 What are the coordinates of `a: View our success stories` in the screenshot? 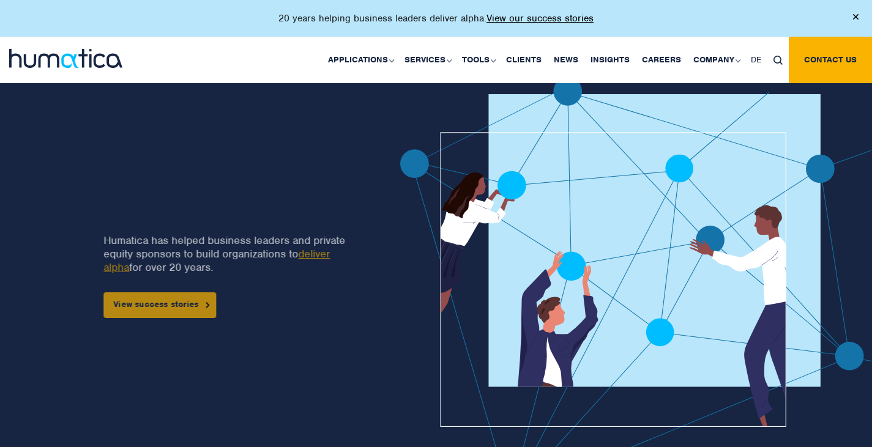 It's located at (540, 18).